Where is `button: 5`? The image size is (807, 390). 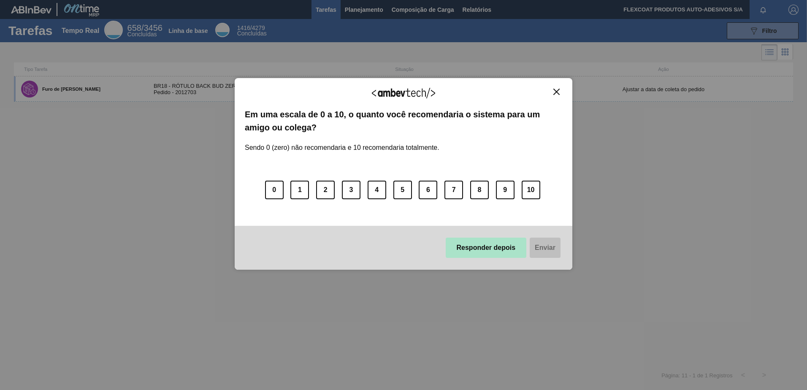 button: 5 is located at coordinates (403, 190).